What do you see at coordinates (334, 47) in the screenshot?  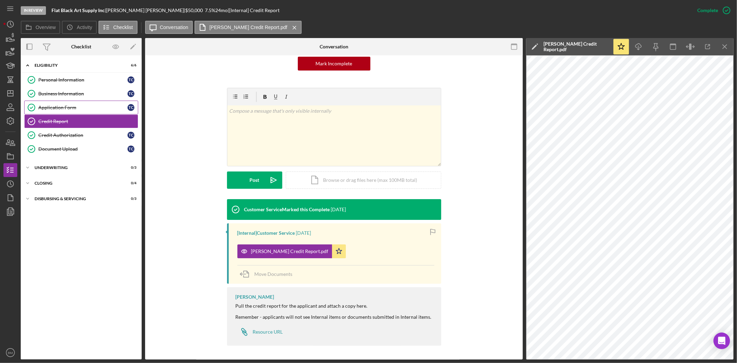 I see `div: Conversation` at bounding box center [334, 47].